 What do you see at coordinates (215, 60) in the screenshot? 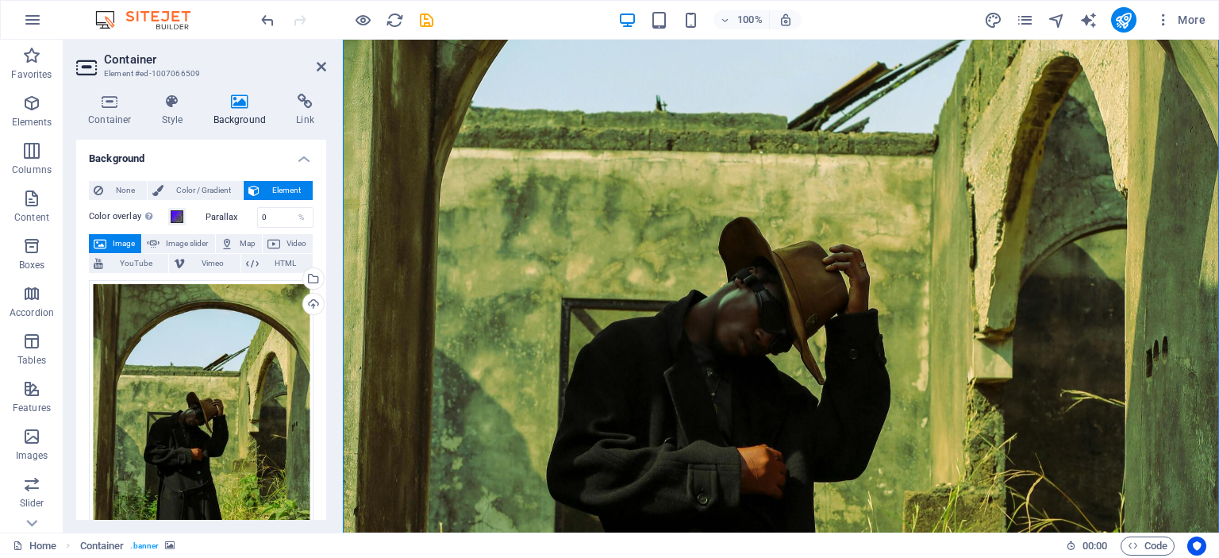
I see `h2: Container` at bounding box center [215, 60].